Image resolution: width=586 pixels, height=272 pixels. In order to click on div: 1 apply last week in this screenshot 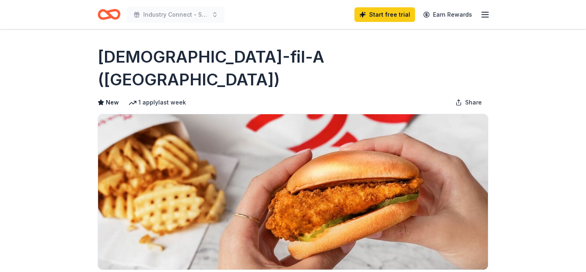, I will do `click(157, 102)`.